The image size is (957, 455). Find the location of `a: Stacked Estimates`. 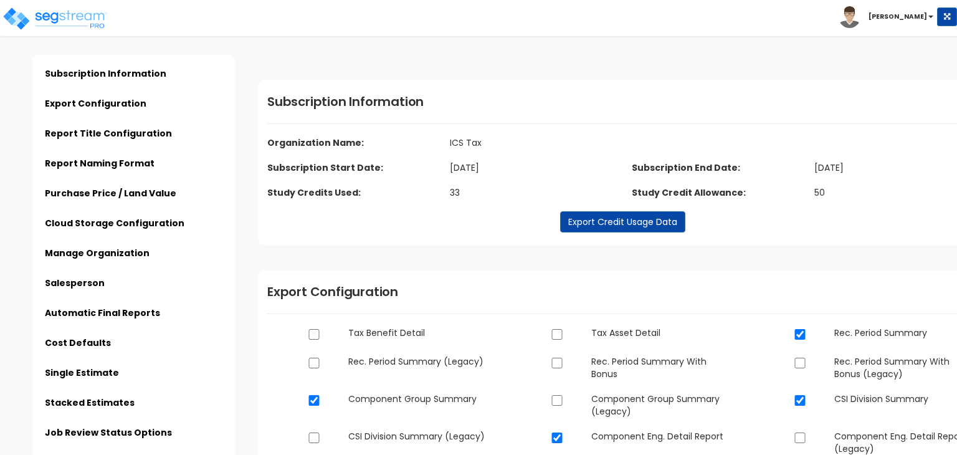

a: Stacked Estimates is located at coordinates (90, 403).